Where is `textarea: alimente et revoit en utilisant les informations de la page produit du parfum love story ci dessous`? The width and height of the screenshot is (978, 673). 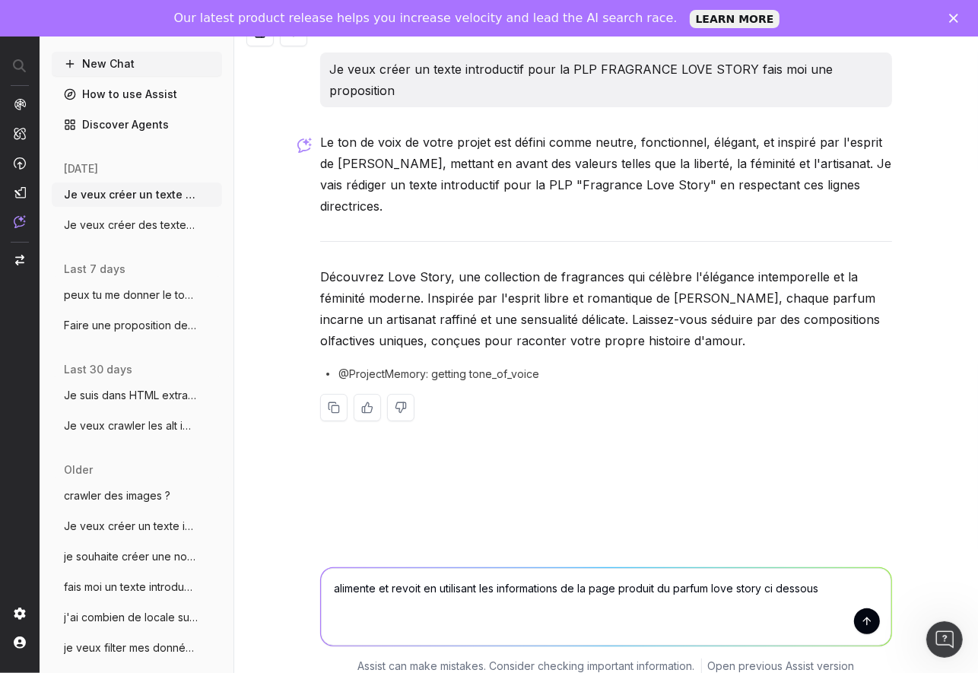 textarea: alimente et revoit en utilisant les informations de la page produit du parfum love story ci dessous is located at coordinates (606, 607).